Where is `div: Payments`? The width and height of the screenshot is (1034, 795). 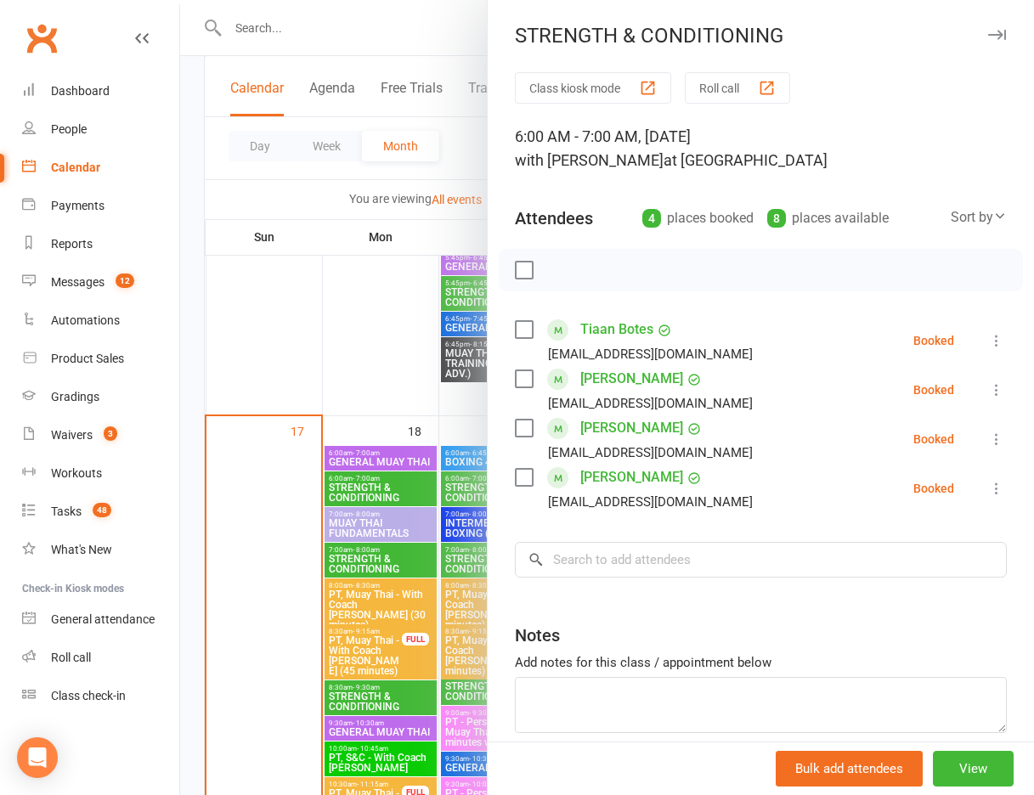 div: Payments is located at coordinates (77, 206).